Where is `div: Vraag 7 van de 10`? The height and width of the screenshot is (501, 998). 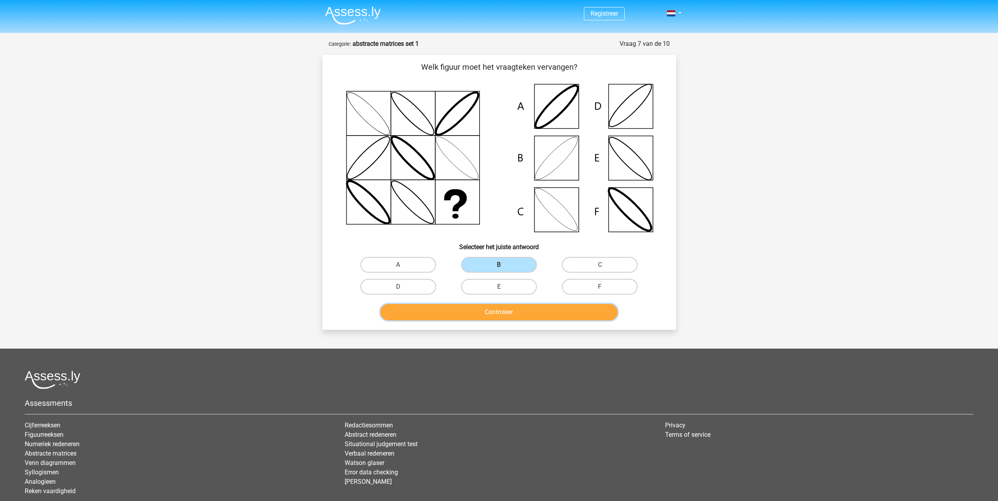 div: Vraag 7 van de 10 is located at coordinates (645, 44).